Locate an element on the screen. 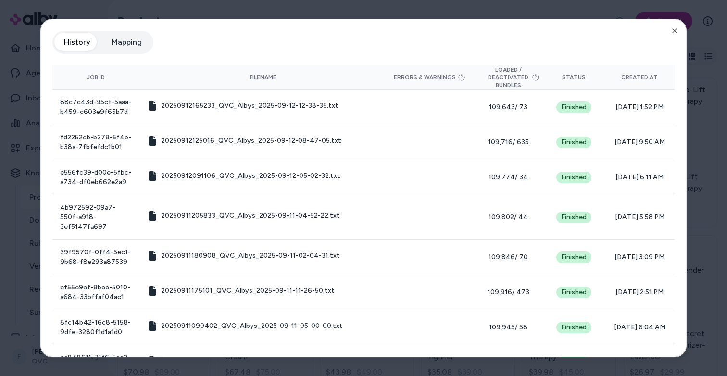 This screenshot has width=727, height=376. td: 8fc14b42-16c8-5158-9dfe-3280f1d1a1d0 is located at coordinates (96, 328).